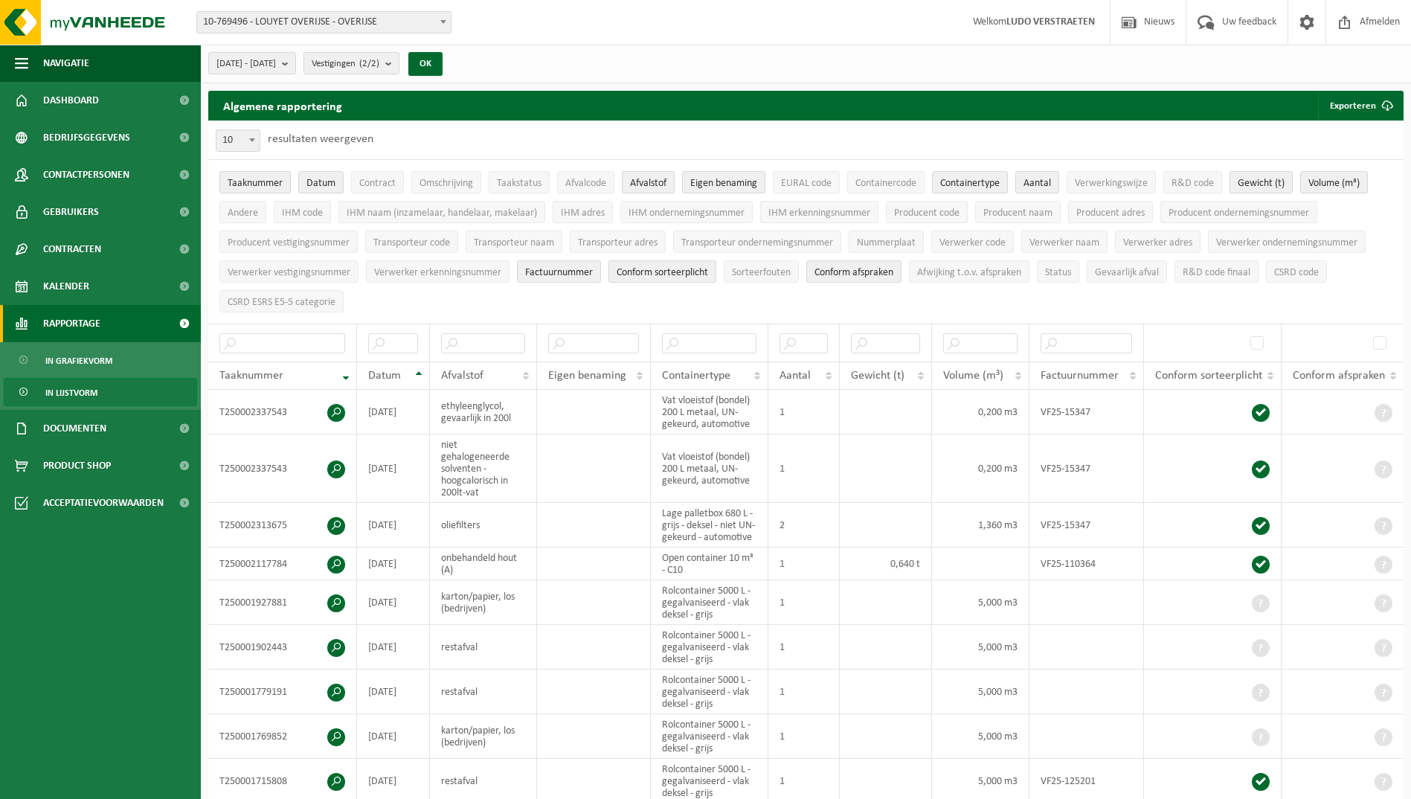 The height and width of the screenshot is (799, 1411). I want to click on span: Taakstatus, so click(519, 183).